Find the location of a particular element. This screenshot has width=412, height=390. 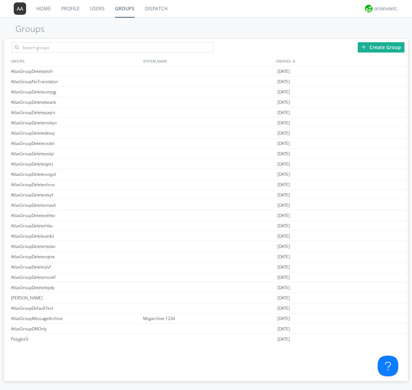

div: GROUPS is located at coordinates (75, 61).